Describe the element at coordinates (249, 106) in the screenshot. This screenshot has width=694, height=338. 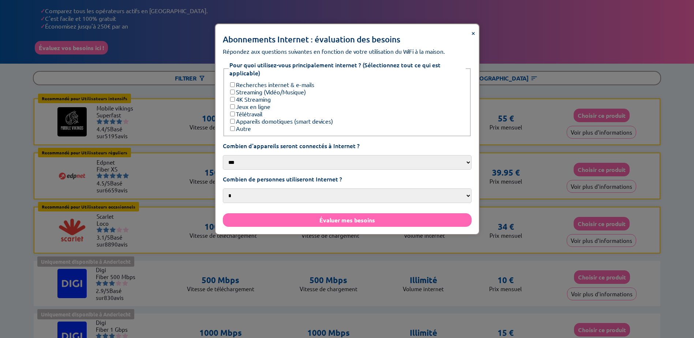
I see `label: Jeux en ligne` at that location.